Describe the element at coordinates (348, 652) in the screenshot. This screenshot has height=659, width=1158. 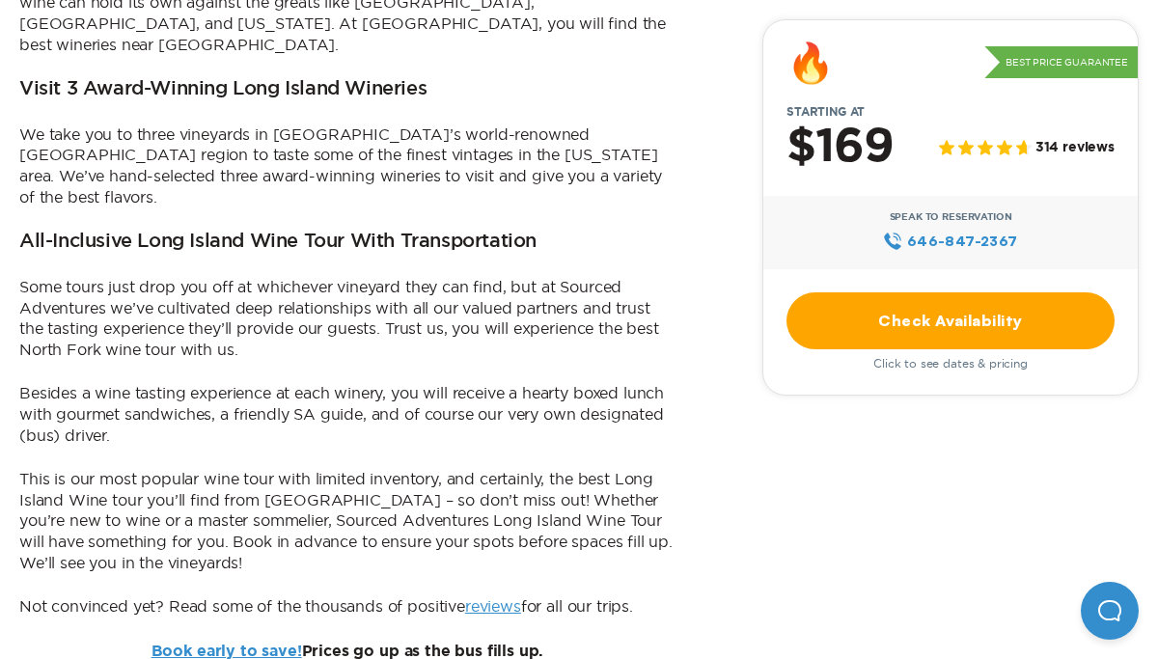
I see `b: Prices go up as the bus fills up.` at that location.